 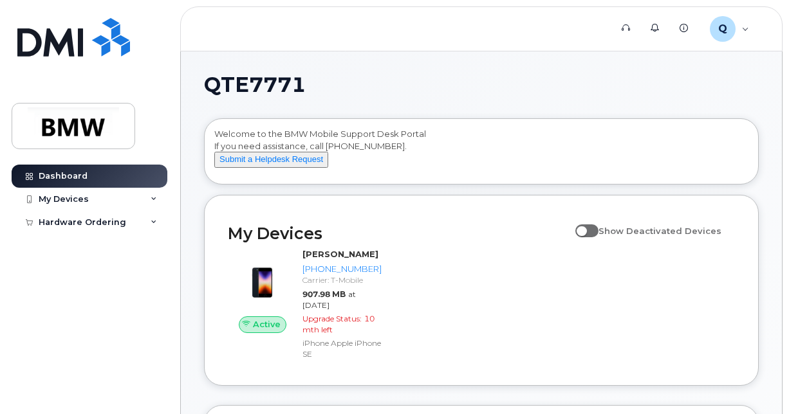 What do you see at coordinates (324, 294) in the screenshot?
I see `span: 907.98 MB` at bounding box center [324, 294].